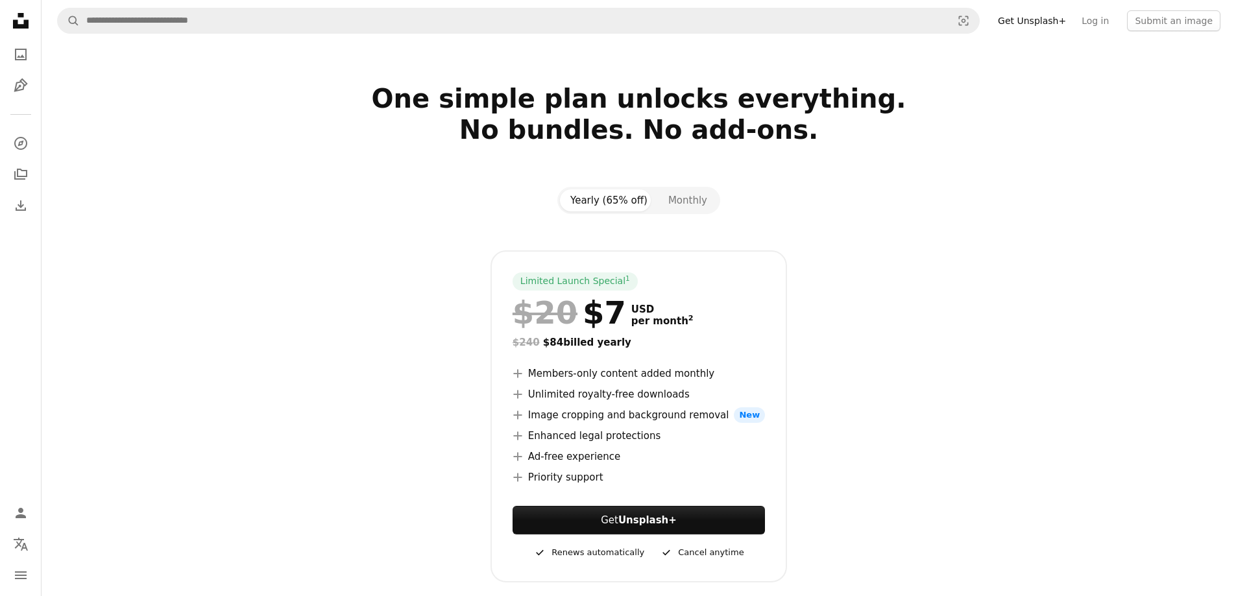  Describe the element at coordinates (663, 321) in the screenshot. I see `span: per month` at that location.